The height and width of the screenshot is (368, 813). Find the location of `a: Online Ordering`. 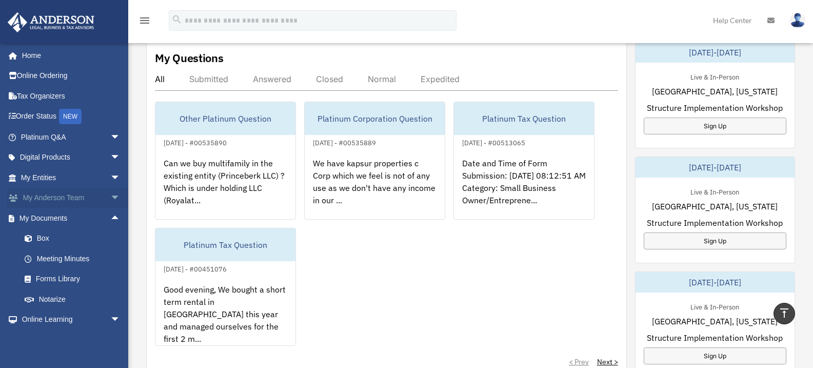

a: Online Ordering is located at coordinates (71, 76).